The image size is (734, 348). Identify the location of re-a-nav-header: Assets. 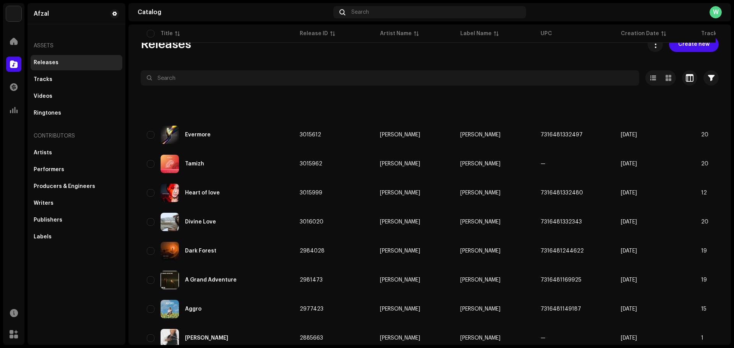
(76, 46).